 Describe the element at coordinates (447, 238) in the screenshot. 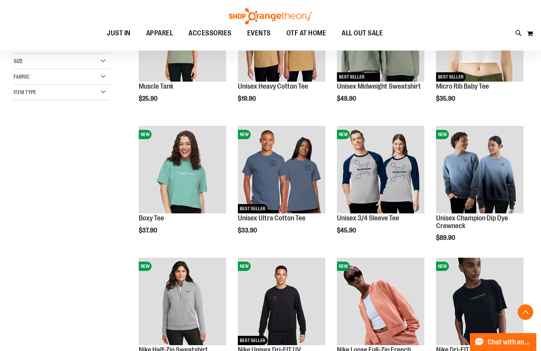

I see `span: $89.90` at that location.